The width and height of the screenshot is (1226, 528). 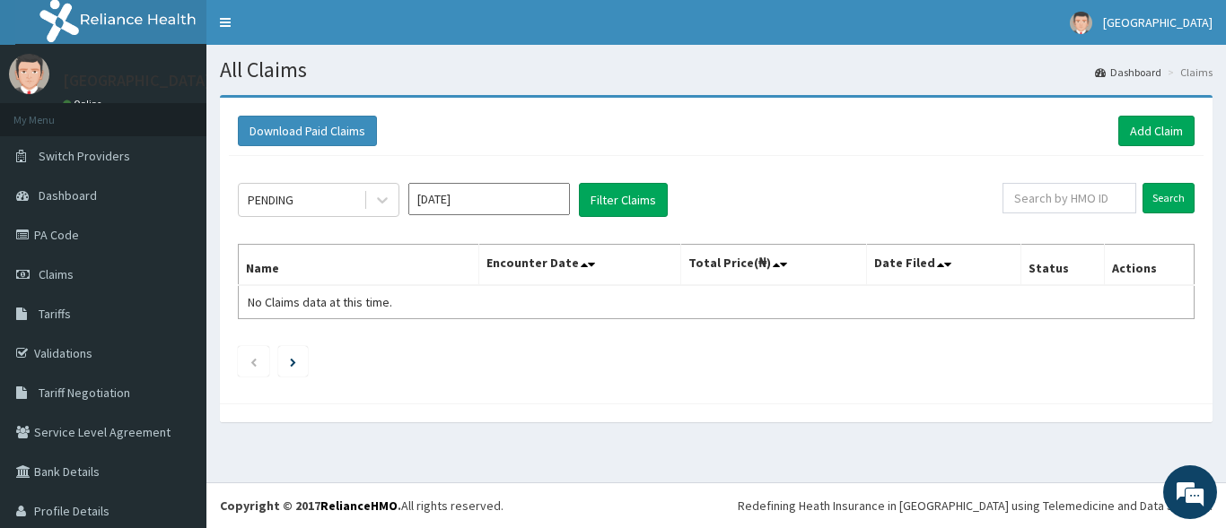 What do you see at coordinates (359, 506) in the screenshot?
I see `a: RelianceHMO` at bounding box center [359, 506].